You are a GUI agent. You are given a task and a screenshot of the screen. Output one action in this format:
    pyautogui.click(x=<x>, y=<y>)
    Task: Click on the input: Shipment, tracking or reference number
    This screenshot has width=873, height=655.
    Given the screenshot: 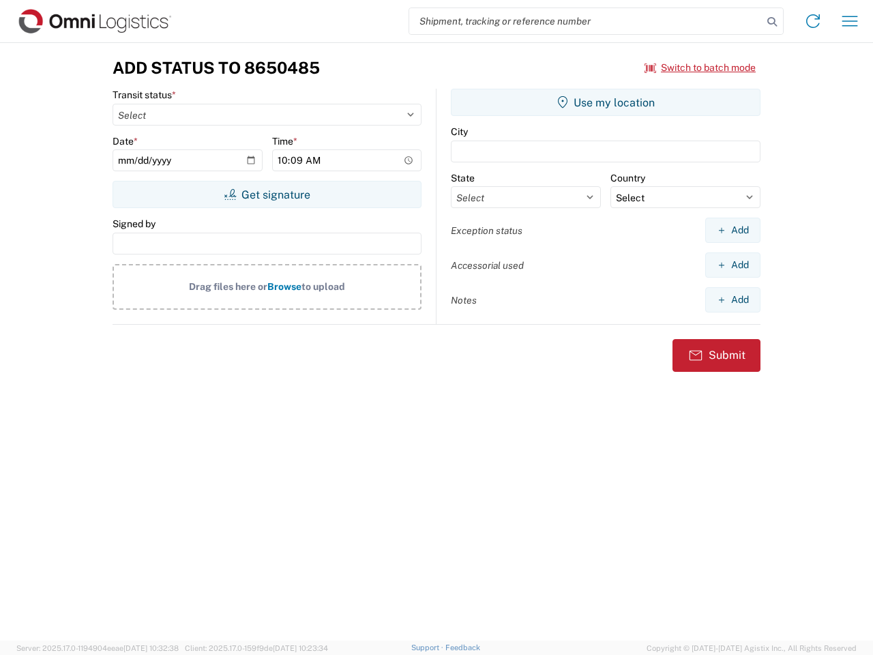 What is the action you would take?
    pyautogui.click(x=586, y=21)
    